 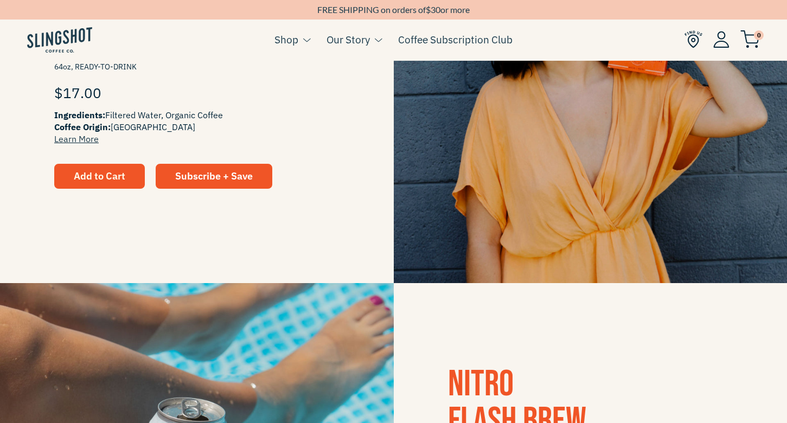 What do you see at coordinates (721, 39) in the screenshot?
I see `img: Account` at bounding box center [721, 39].